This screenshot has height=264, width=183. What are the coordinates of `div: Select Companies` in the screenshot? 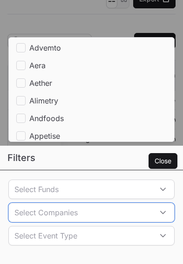 It's located at (46, 213).